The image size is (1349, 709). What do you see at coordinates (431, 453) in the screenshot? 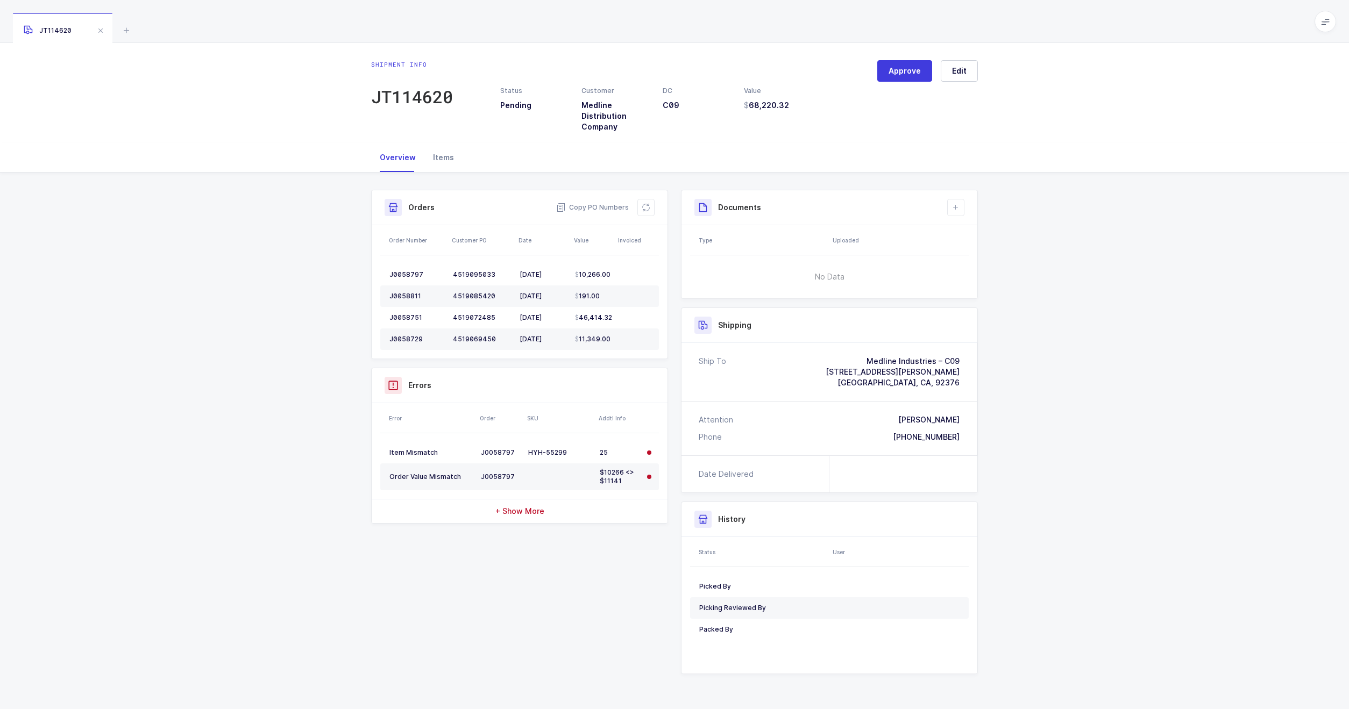
I see `div: Item Mismatch` at bounding box center [431, 453].